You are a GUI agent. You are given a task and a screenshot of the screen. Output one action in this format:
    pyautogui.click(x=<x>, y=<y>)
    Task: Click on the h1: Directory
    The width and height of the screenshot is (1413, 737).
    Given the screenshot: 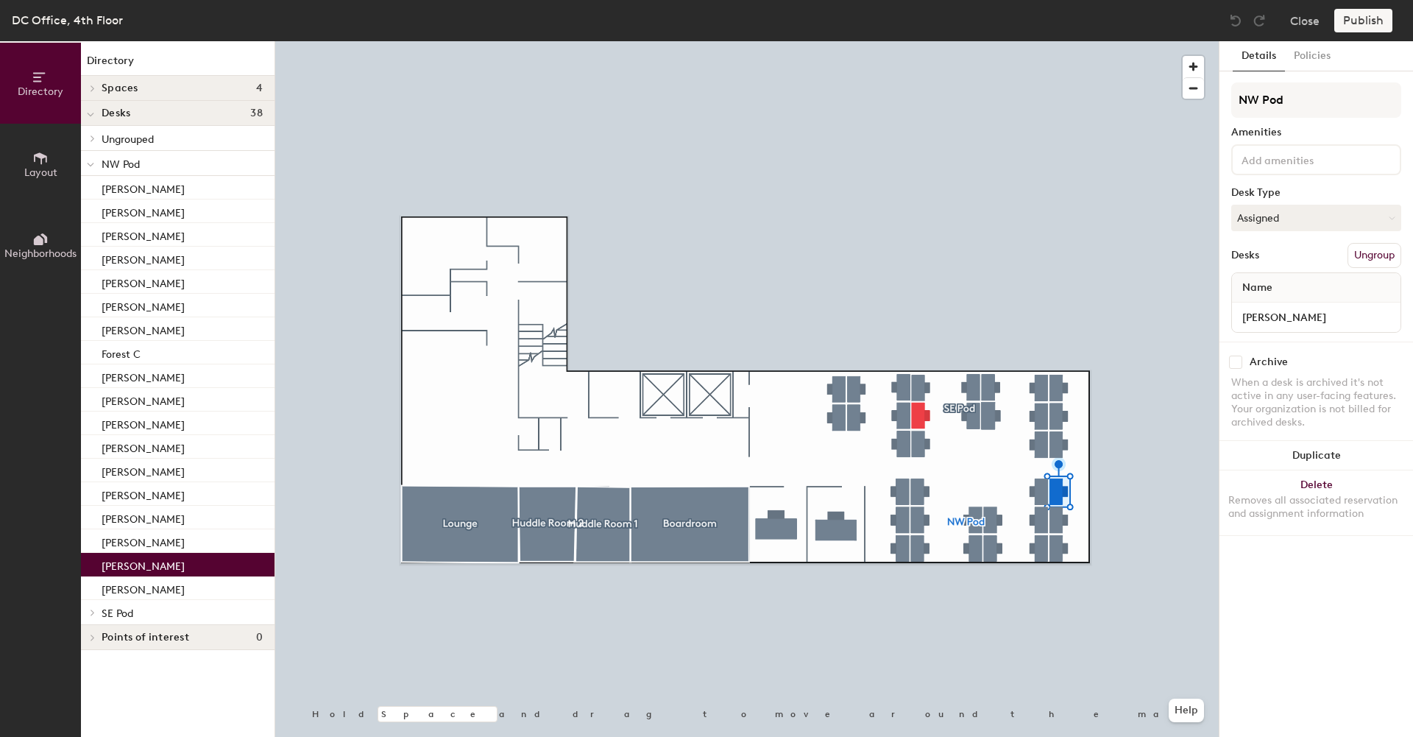 What is the action you would take?
    pyautogui.click(x=177, y=64)
    